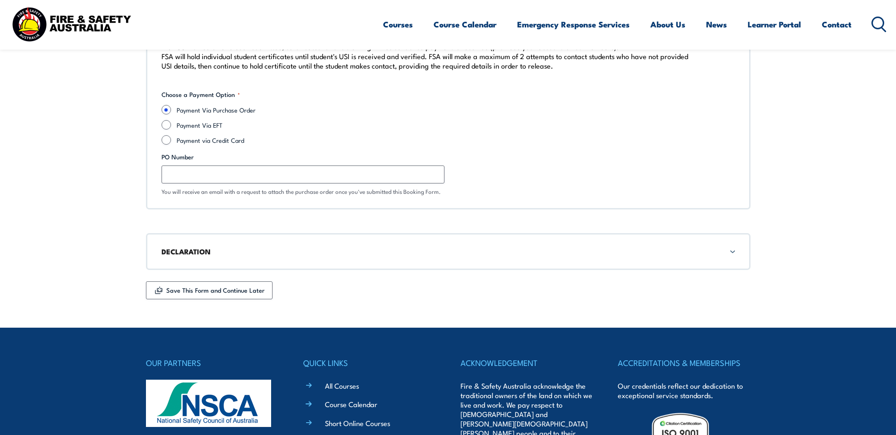  Describe the element at coordinates (448, 251) in the screenshot. I see `div: DECLARATION` at that location.